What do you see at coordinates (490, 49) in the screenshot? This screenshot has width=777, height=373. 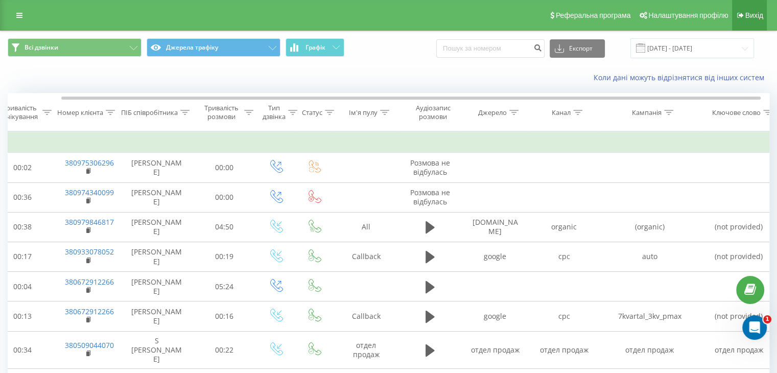 I see `input: Пошук за номером` at bounding box center [490, 49].